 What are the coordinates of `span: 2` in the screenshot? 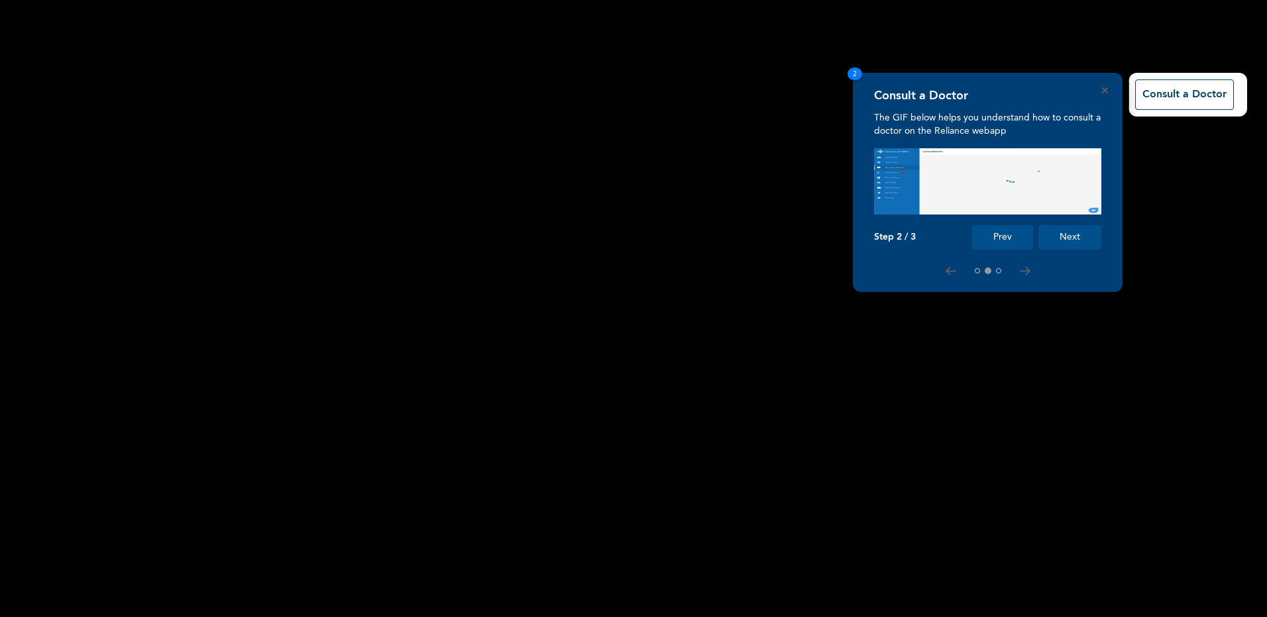 It's located at (855, 74).